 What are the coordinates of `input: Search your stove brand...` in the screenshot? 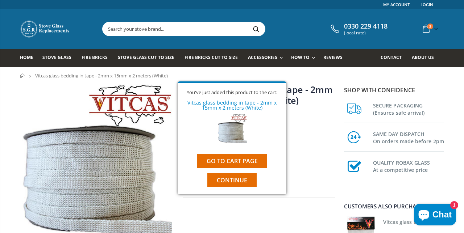 It's located at (224, 29).